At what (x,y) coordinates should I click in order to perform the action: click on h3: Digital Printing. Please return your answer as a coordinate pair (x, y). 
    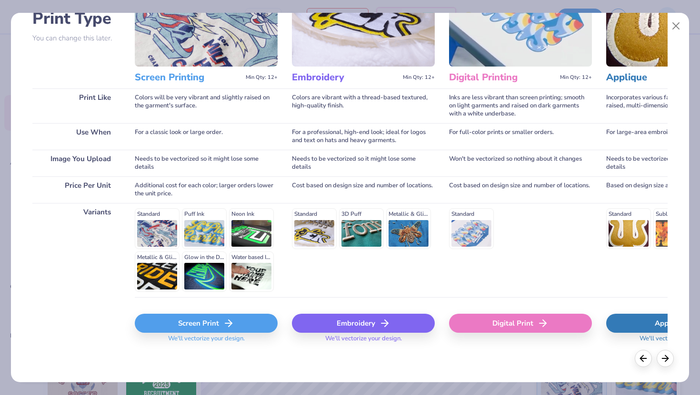
    Looking at the image, I should click on (502, 78).